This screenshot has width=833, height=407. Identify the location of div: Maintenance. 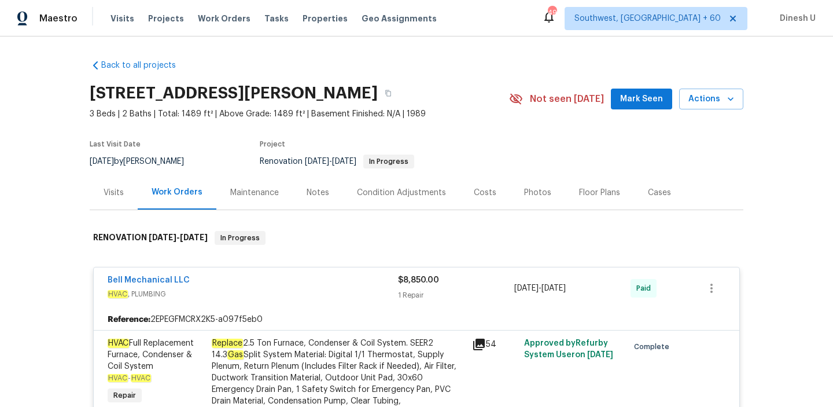
(255, 193).